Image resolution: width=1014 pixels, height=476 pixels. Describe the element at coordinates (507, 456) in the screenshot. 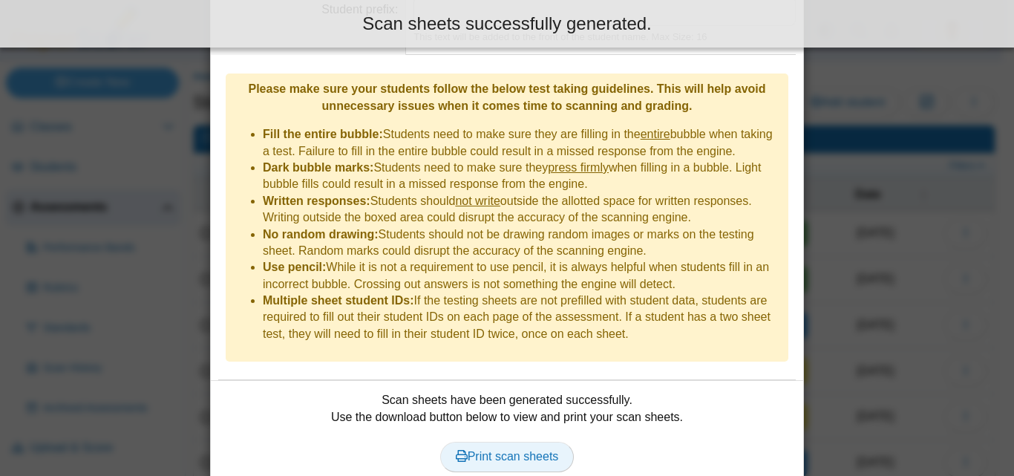

I see `a: Print scan sheets` at that location.